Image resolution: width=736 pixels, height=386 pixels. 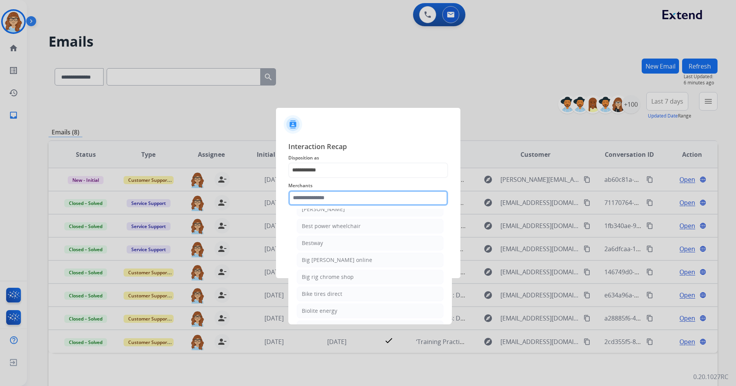 What do you see at coordinates (312, 243) in the screenshot?
I see `div: Bestway` at bounding box center [312, 243].